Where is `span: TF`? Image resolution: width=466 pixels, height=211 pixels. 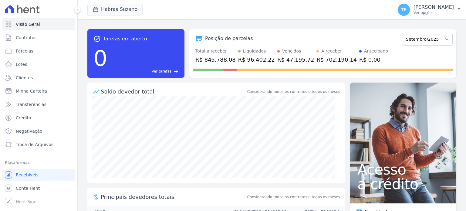
span: TF is located at coordinates (404, 10).